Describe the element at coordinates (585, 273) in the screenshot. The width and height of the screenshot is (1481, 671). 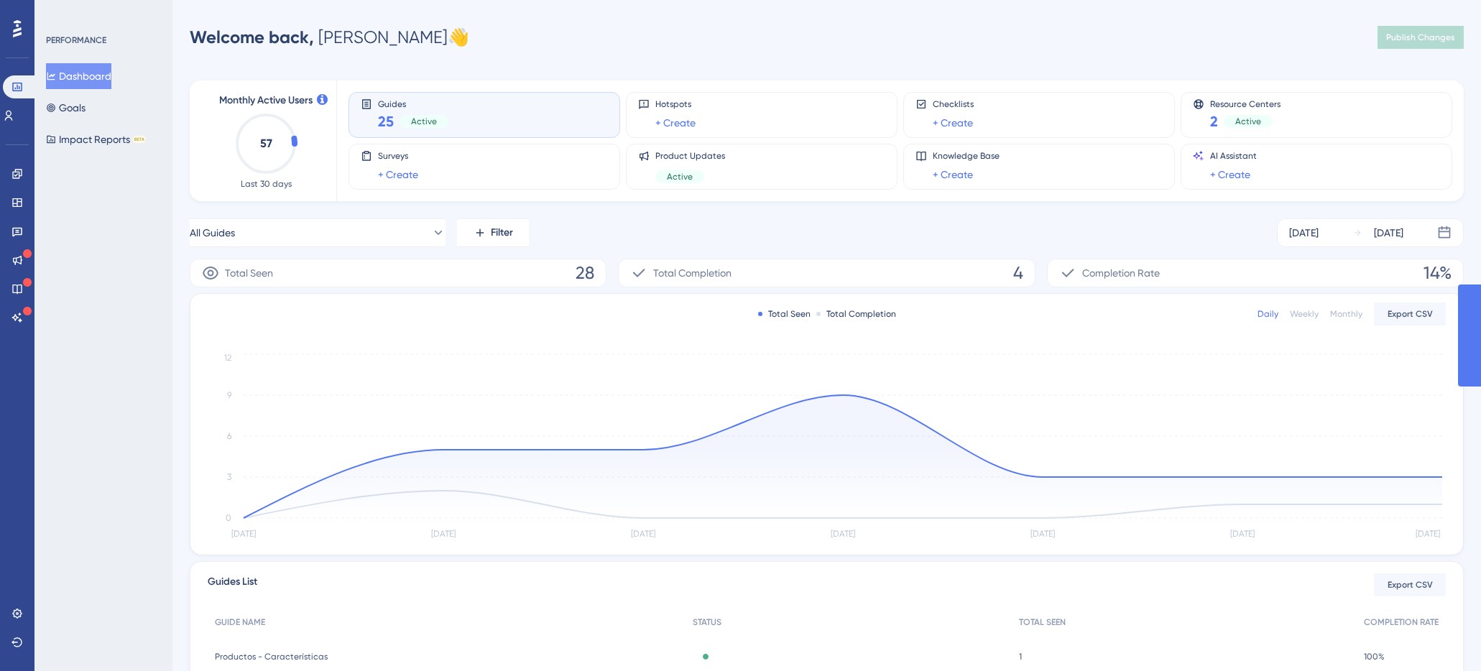
I see `span: 28` at that location.